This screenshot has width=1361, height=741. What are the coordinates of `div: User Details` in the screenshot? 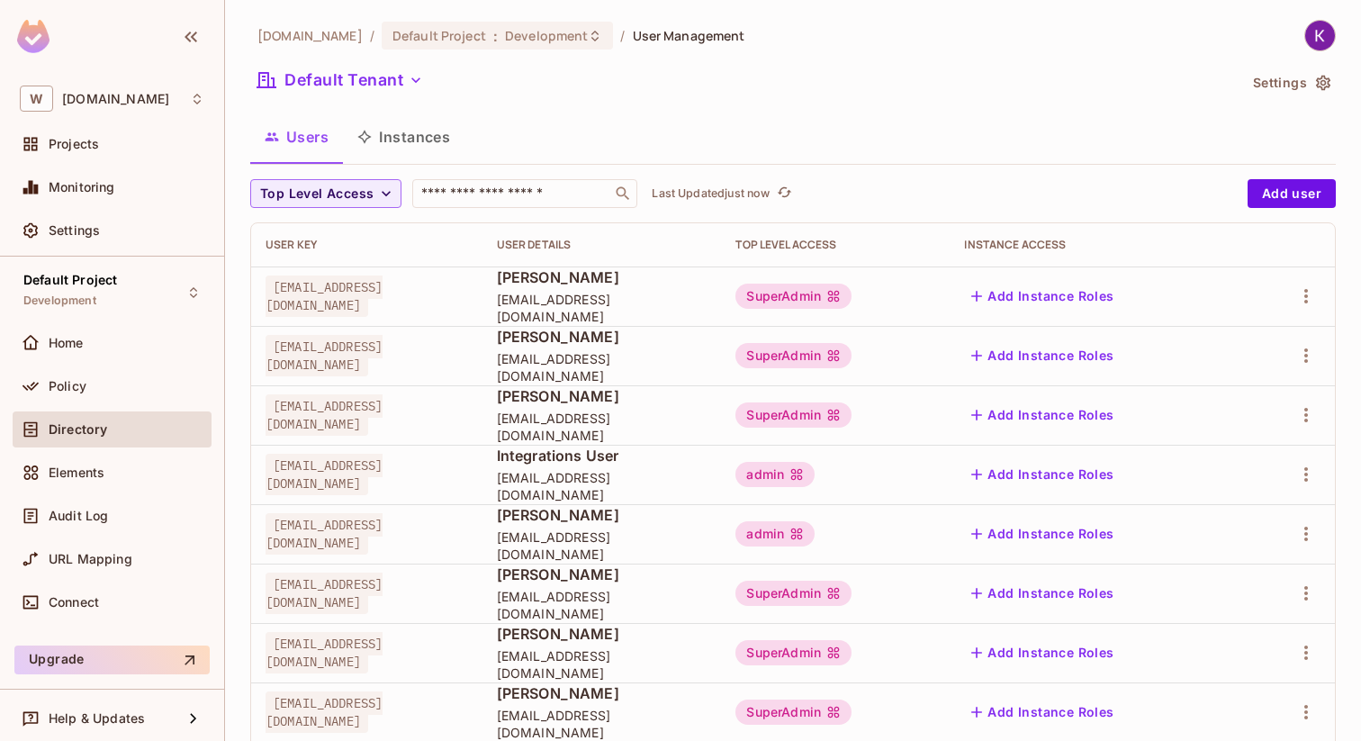 It's located at (602, 245).